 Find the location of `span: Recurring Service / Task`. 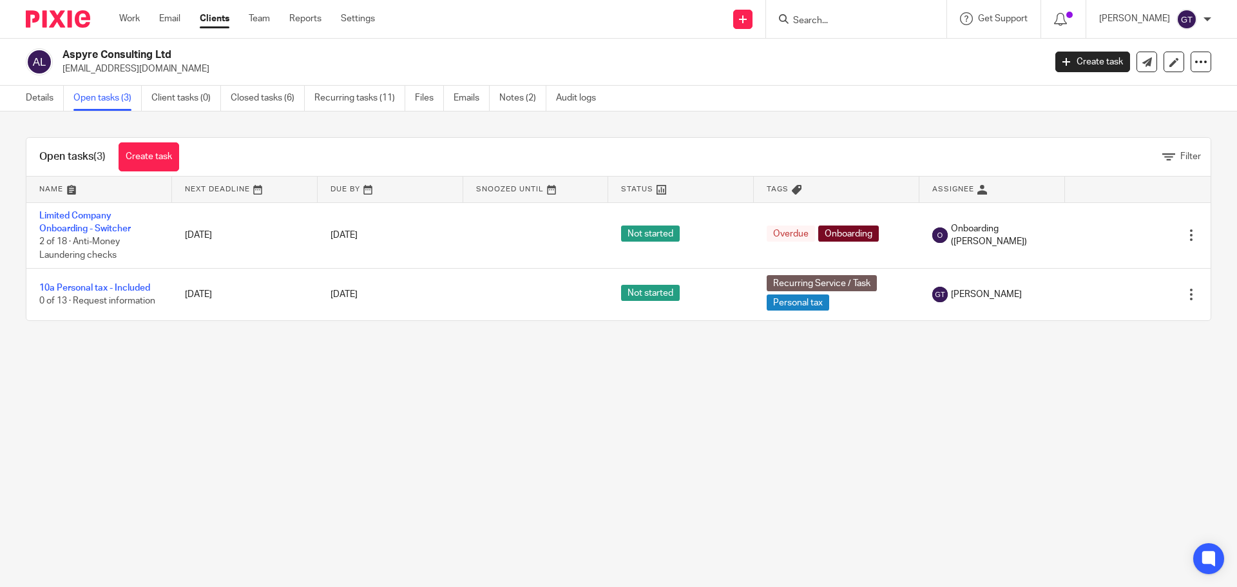

span: Recurring Service / Task is located at coordinates (821, 283).